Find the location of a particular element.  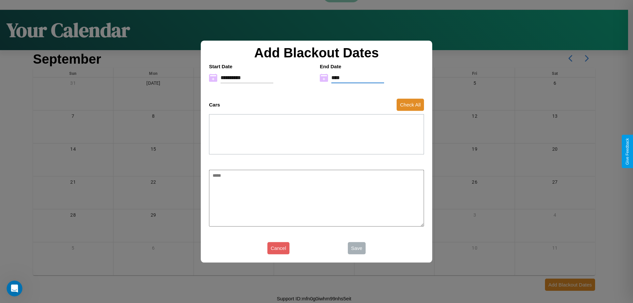

button: Cancel is located at coordinates (278, 248).